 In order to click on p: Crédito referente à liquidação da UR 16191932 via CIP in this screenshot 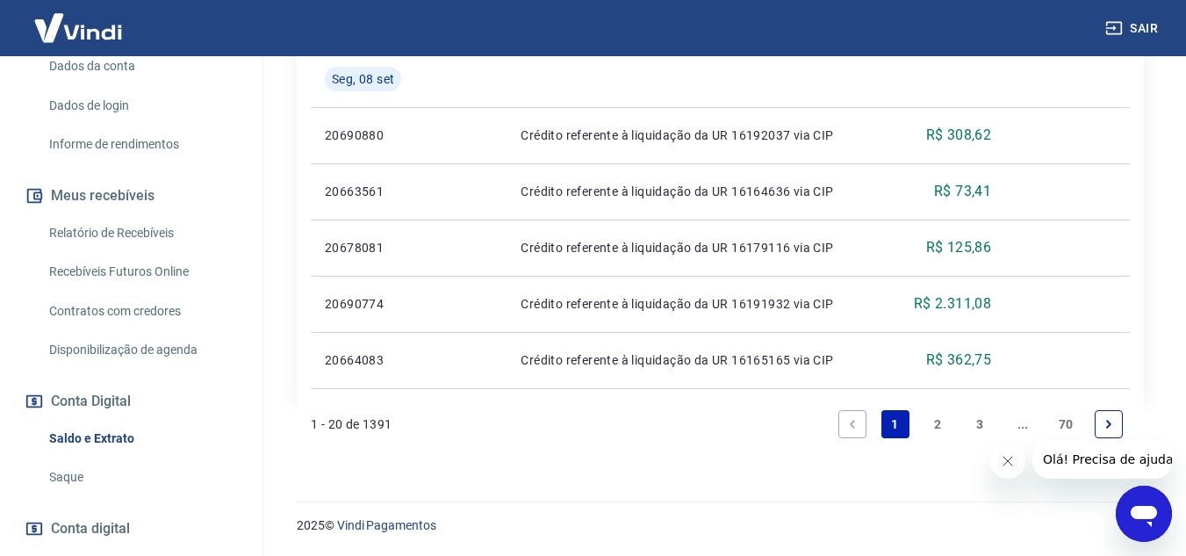, I will do `click(695, 304)`.